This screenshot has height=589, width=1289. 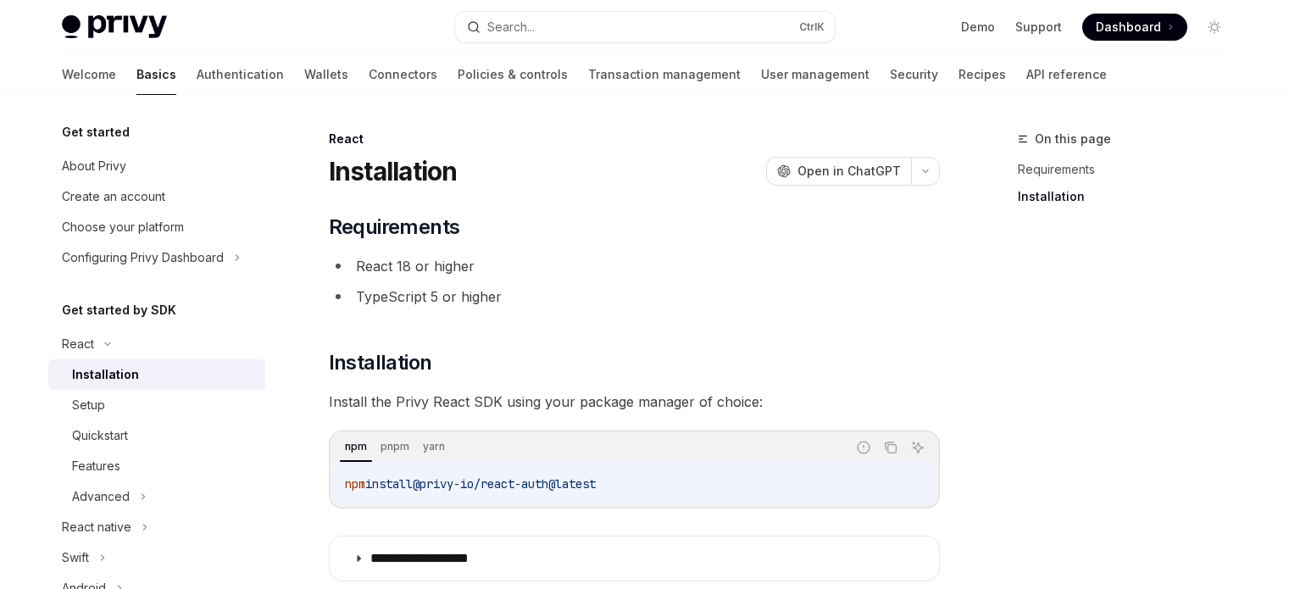 I want to click on h5: Get started, so click(x=96, y=132).